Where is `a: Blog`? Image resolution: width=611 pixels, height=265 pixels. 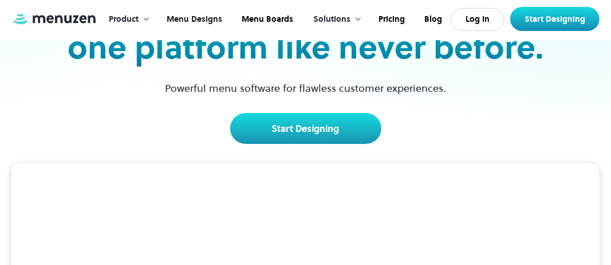 a: Blog is located at coordinates (432, 19).